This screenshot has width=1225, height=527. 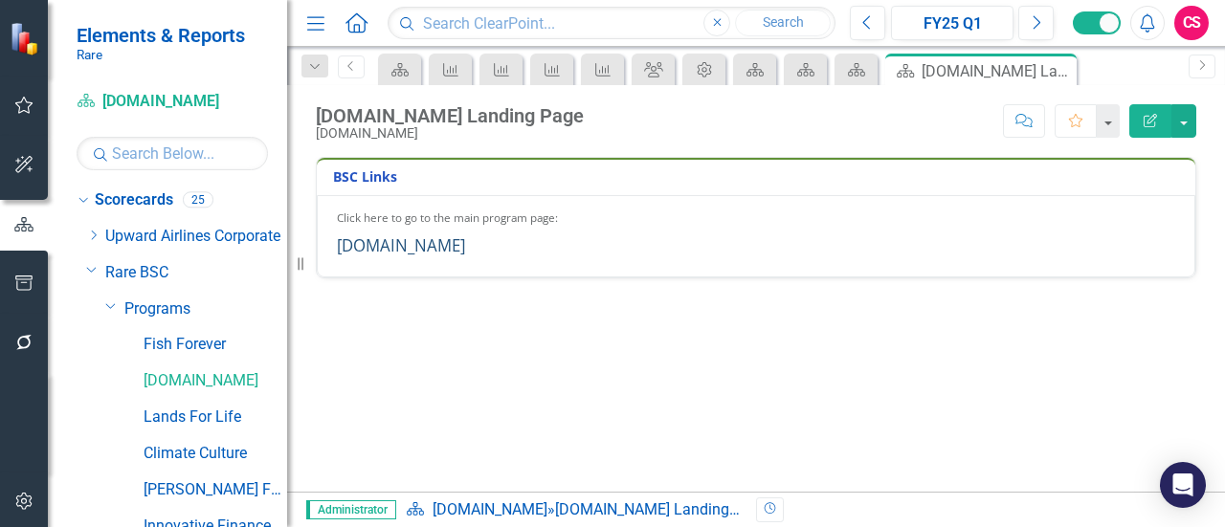 I want to click on span: Elements & Reports, so click(x=161, y=35).